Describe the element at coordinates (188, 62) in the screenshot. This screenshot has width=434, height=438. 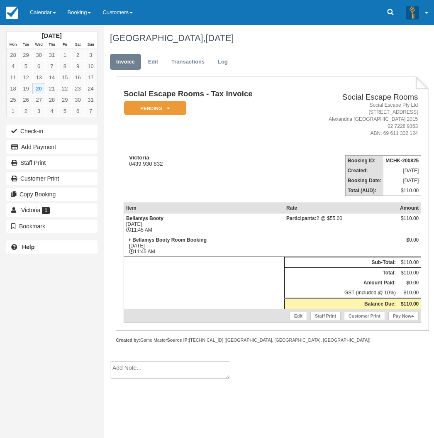
I see `a: Transactions` at that location.